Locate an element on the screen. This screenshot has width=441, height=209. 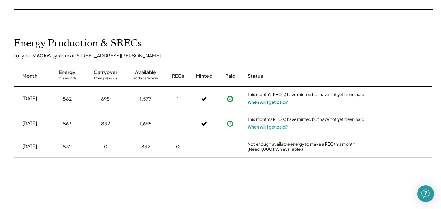
div: 882 is located at coordinates (67, 99).